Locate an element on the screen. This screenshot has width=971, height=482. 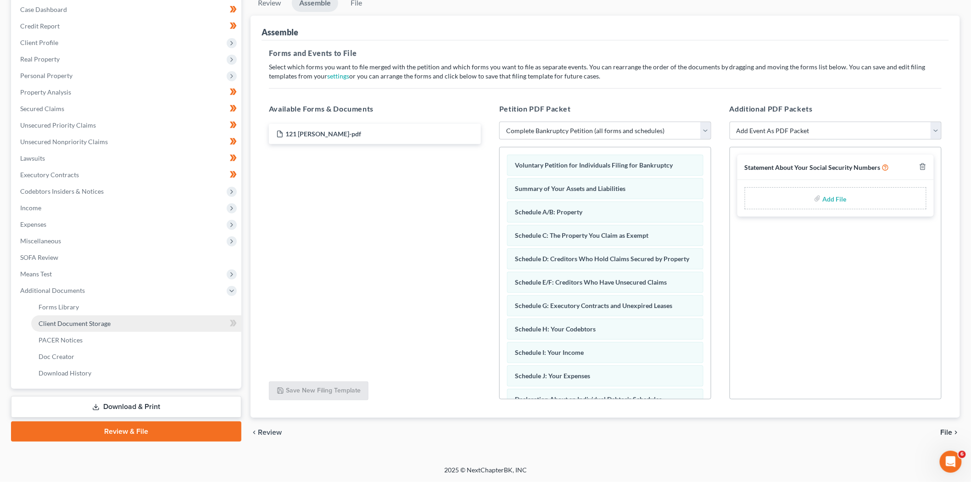
span: Expenses is located at coordinates (33, 224).